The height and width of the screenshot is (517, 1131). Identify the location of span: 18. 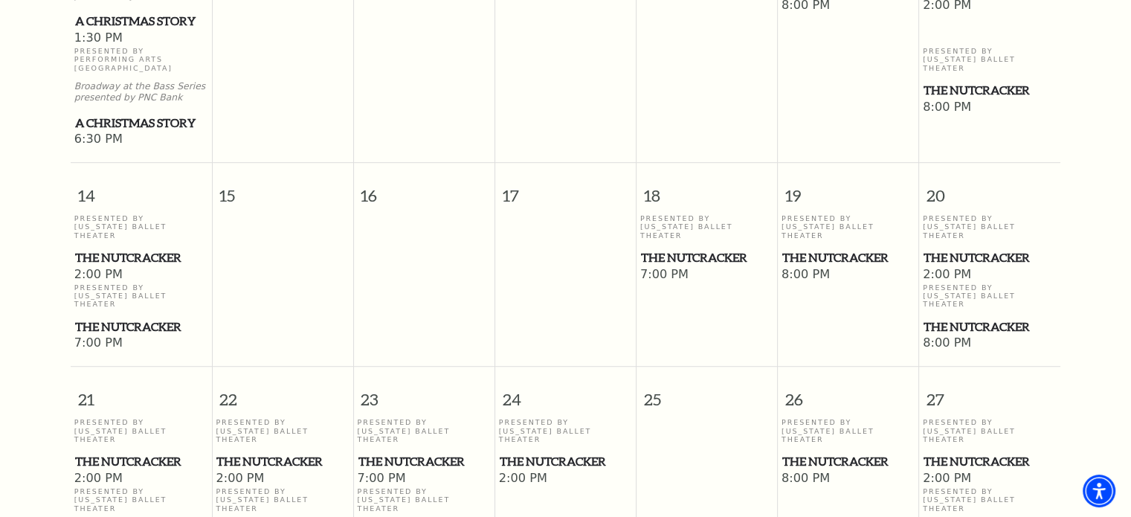
(707, 188).